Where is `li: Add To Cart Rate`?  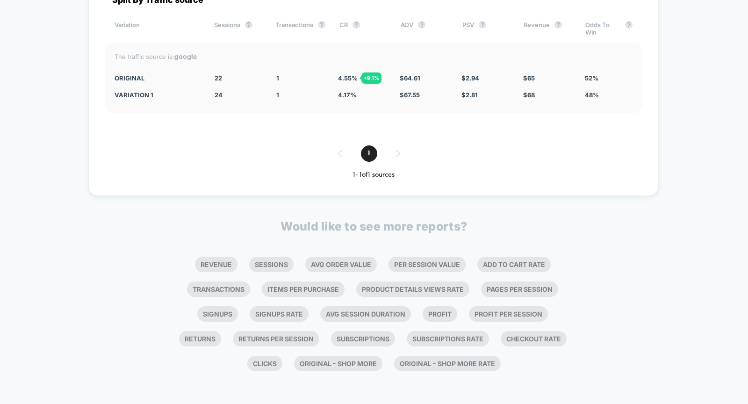 li: Add To Cart Rate is located at coordinates (514, 264).